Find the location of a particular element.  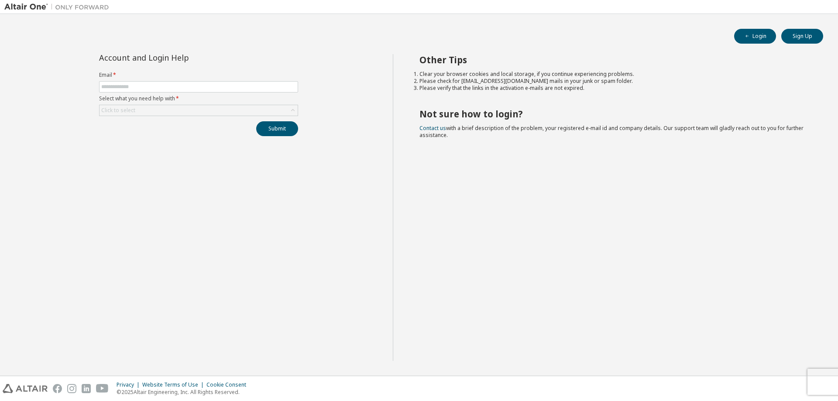

img: youtube.svg is located at coordinates (102, 388).